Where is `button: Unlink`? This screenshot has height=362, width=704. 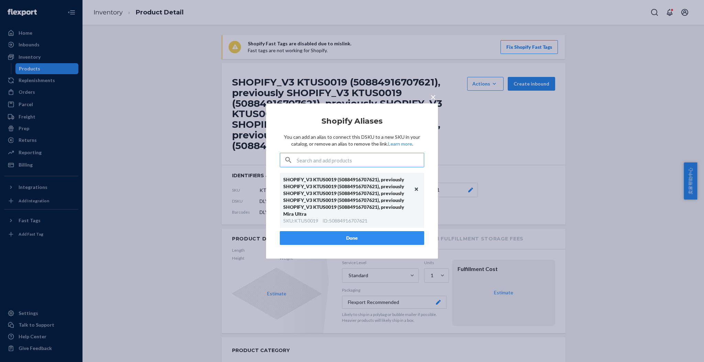
button: Unlink is located at coordinates (417, 189).